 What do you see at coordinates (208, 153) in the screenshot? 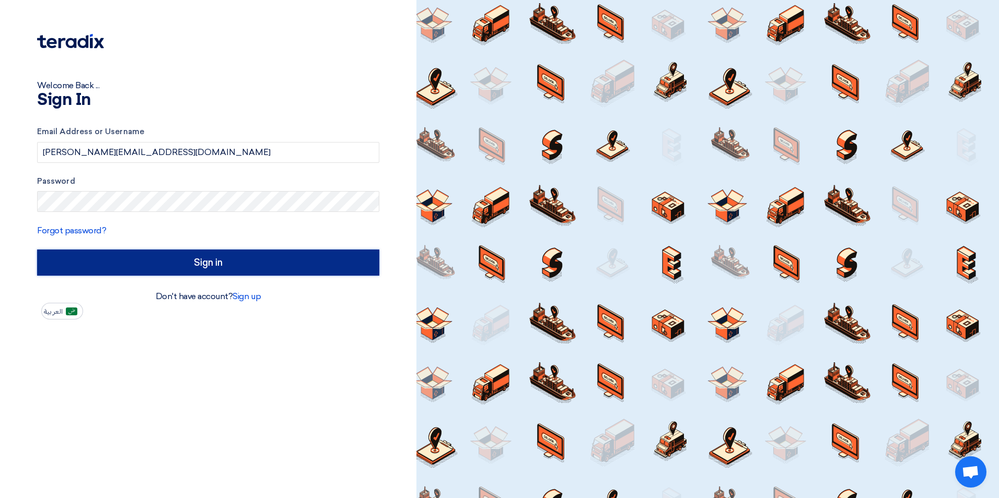
I see `input: Enter your business email or username` at bounding box center [208, 153].